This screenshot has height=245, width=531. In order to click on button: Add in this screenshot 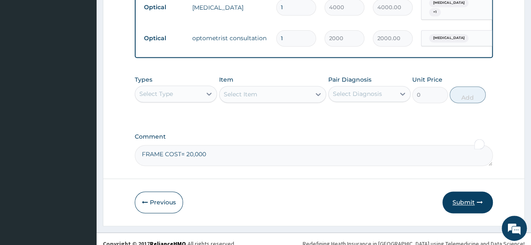, I will do `click(467, 95)`.